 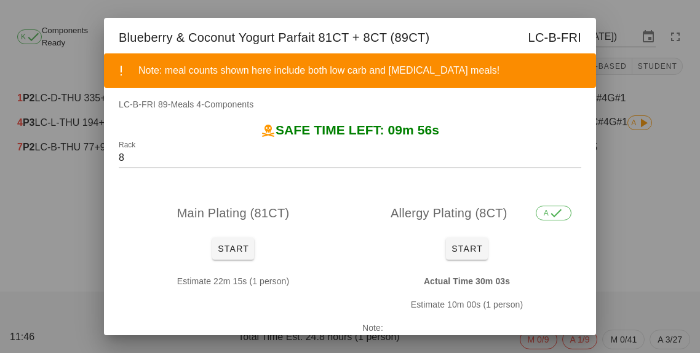 What do you see at coordinates (233, 282) in the screenshot?
I see `p: Estimate 22m 15s (1 person)` at bounding box center [233, 282].